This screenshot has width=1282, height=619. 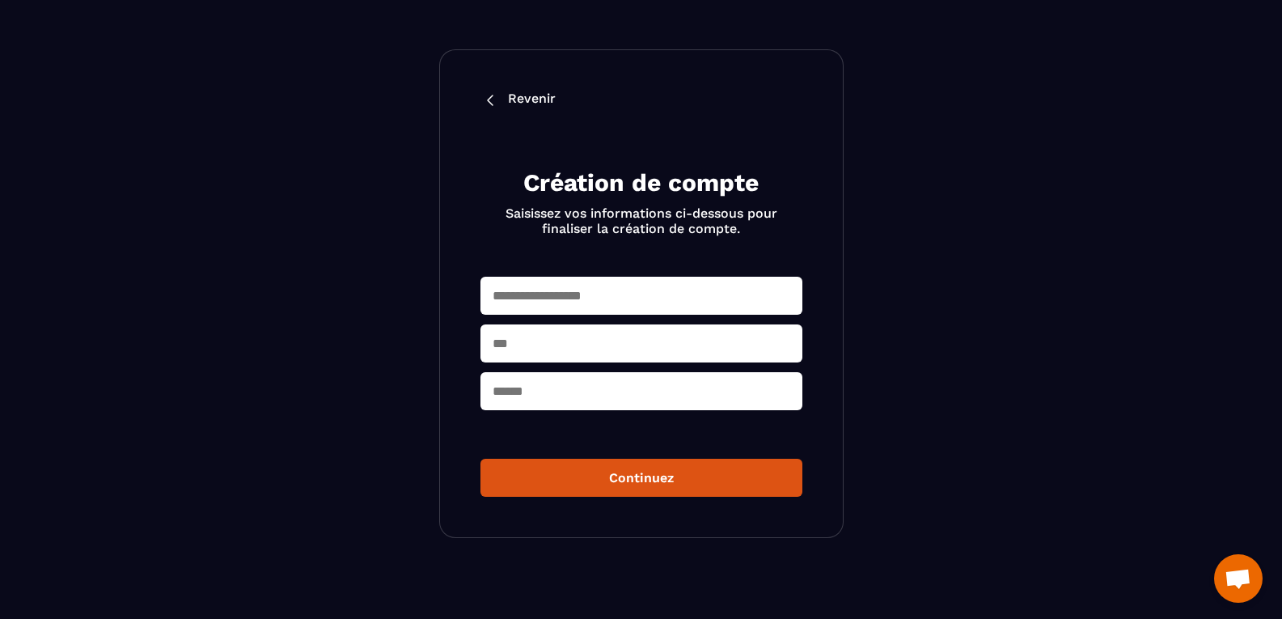 What do you see at coordinates (641, 100) in the screenshot?
I see `a: Revenir` at bounding box center [641, 100].